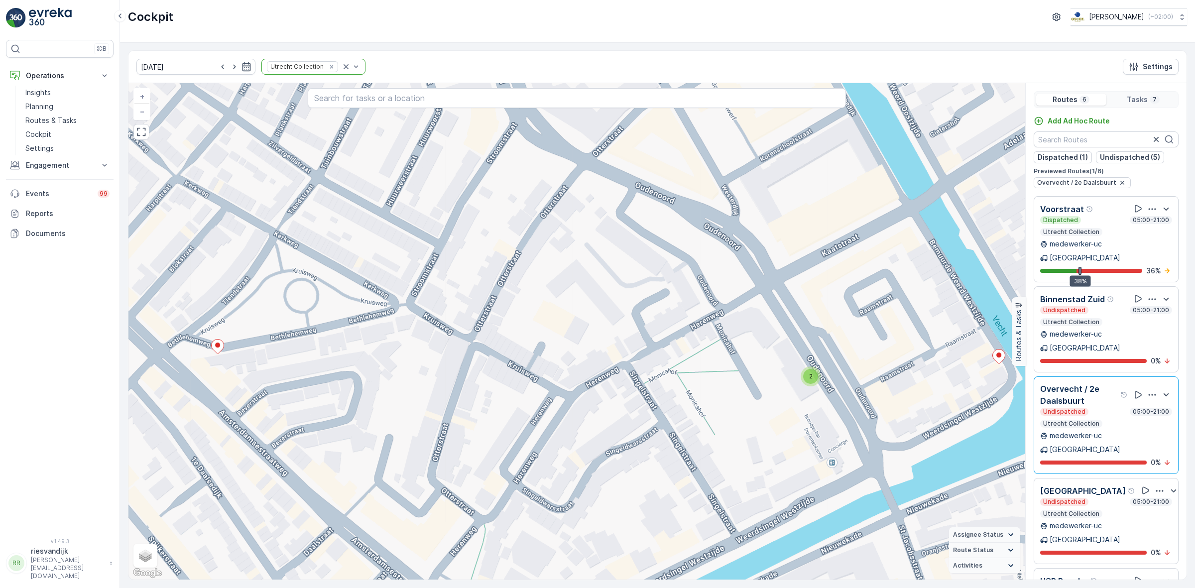 This screenshot has height=588, width=1195. I want to click on a: Add Ad Hoc Route, so click(1071, 121).